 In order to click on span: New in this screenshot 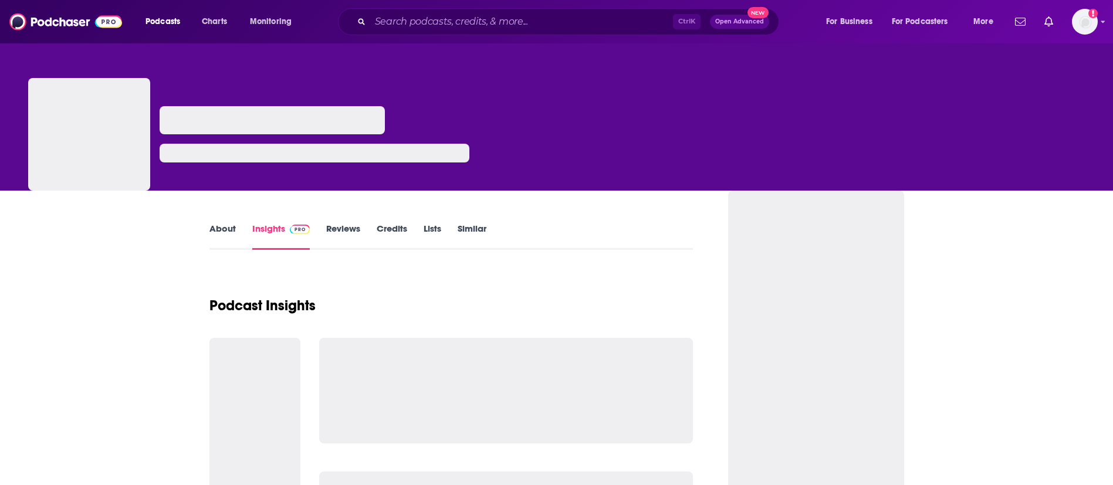, I will do `click(758, 12)`.